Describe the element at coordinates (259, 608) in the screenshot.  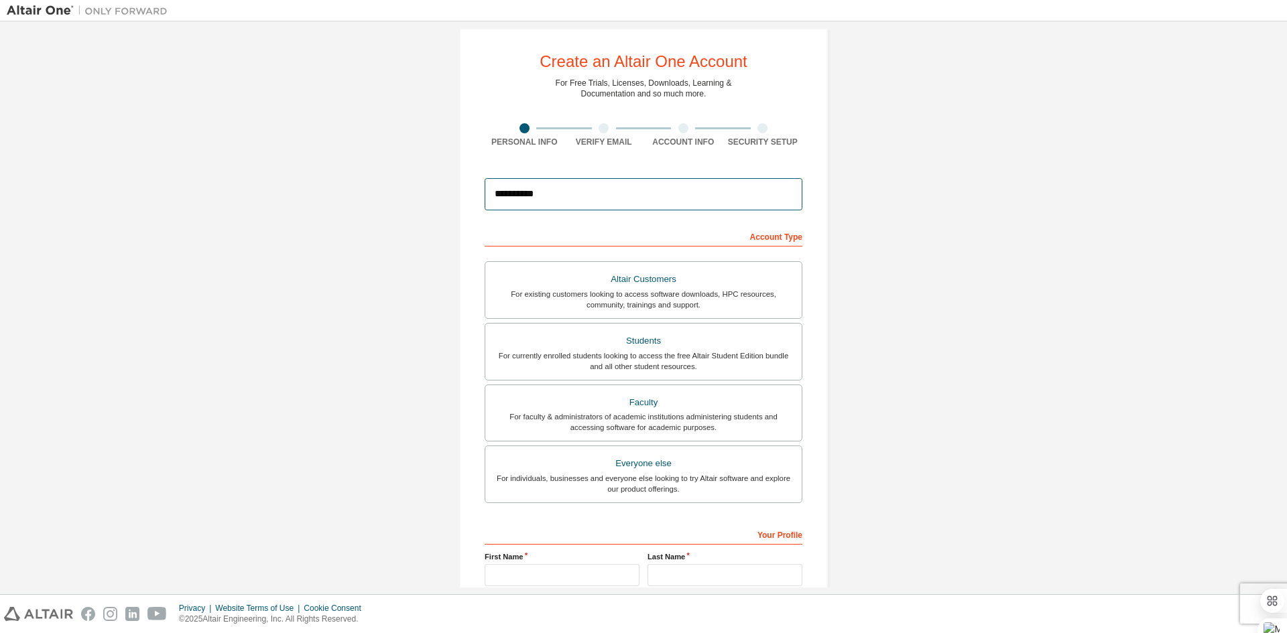
I see `div: Website Terms of Use` at that location.